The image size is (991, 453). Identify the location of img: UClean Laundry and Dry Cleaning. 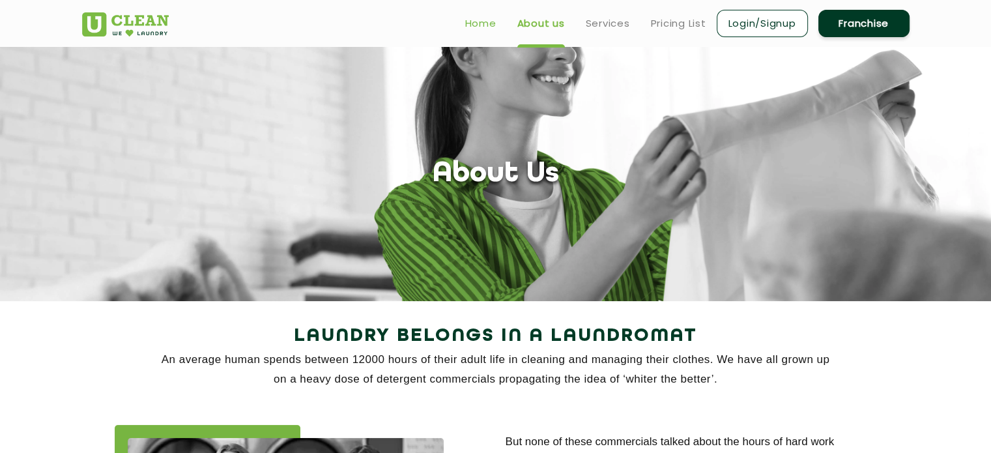
(125, 24).